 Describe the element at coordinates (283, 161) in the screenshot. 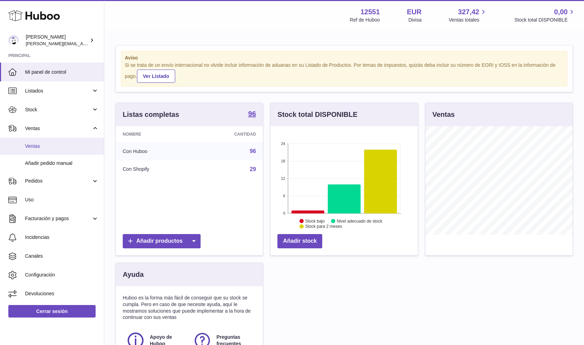

I see `text: 18` at that location.